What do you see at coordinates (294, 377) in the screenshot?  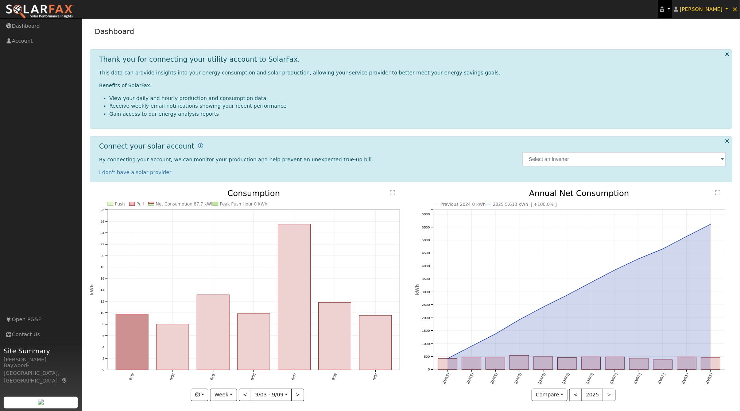 I see `text: 9/07` at bounding box center [294, 377].